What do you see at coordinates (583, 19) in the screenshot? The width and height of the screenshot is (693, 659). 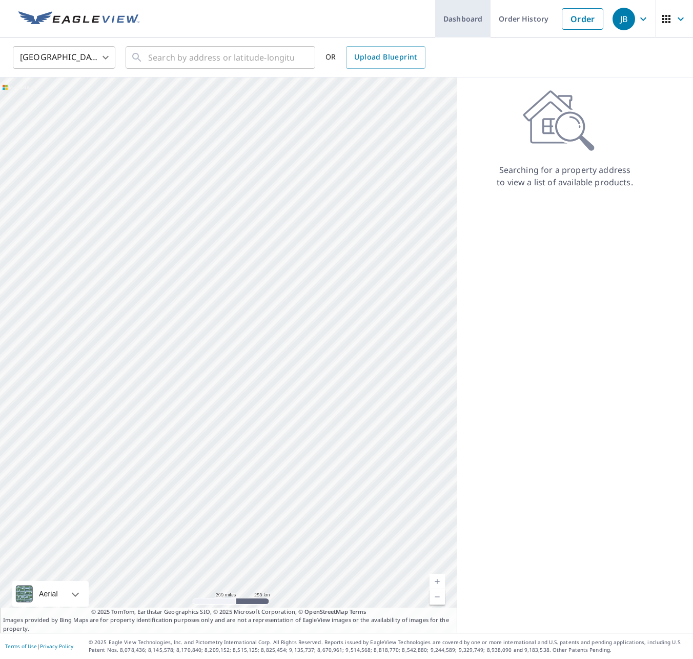 I see `a: Order` at bounding box center [583, 19].